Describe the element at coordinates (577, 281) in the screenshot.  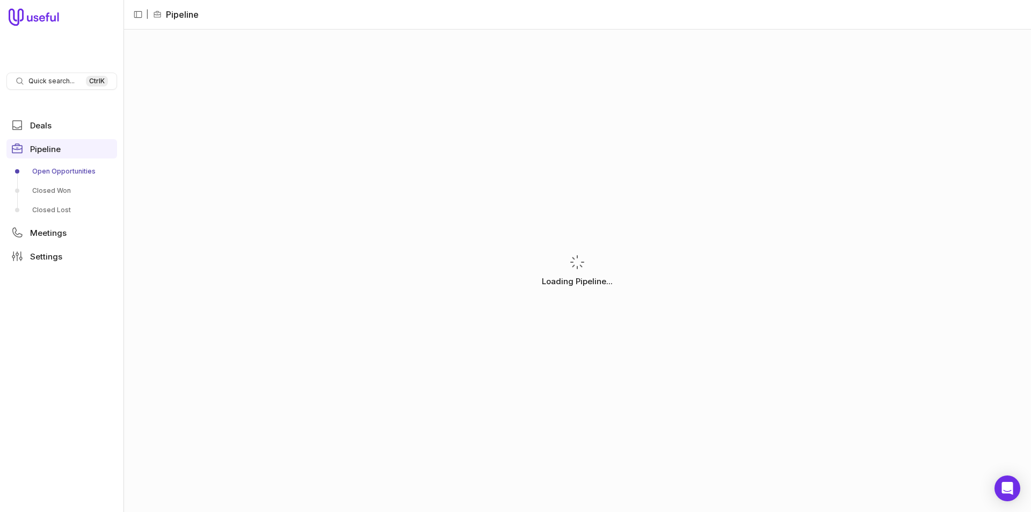
I see `p: Loading Pipeline...` at that location.